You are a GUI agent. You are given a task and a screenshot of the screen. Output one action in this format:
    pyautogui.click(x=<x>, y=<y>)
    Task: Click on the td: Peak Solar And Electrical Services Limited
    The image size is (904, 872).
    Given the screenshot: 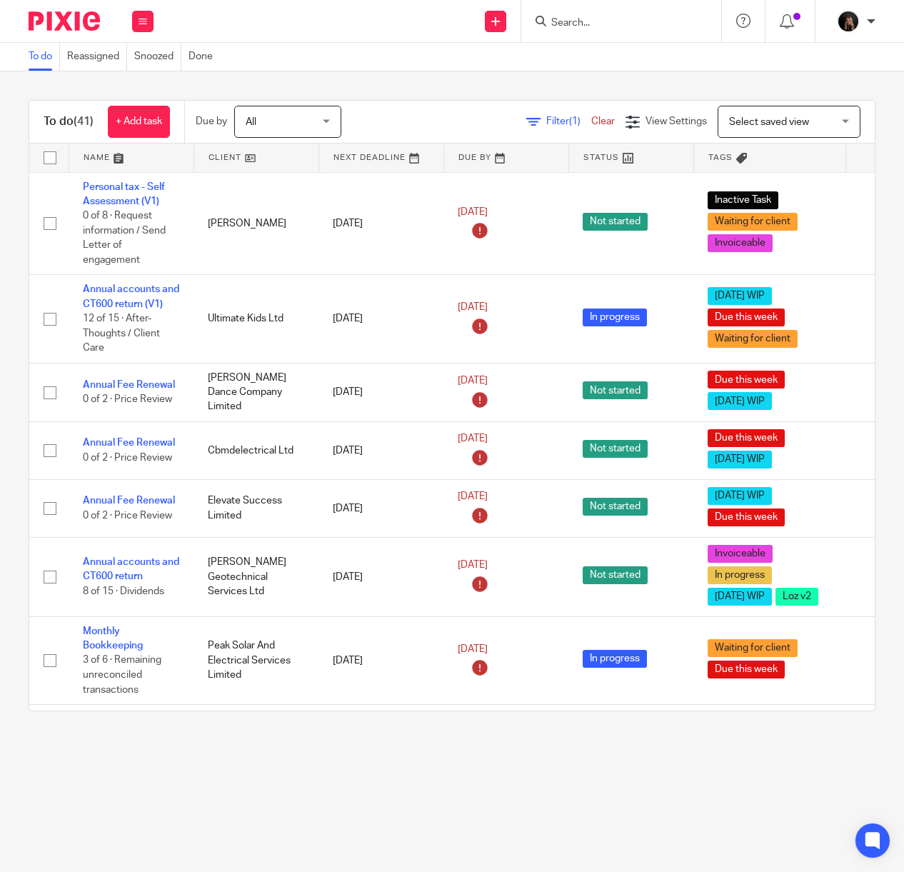 What is the action you would take?
    pyautogui.click(x=256, y=660)
    